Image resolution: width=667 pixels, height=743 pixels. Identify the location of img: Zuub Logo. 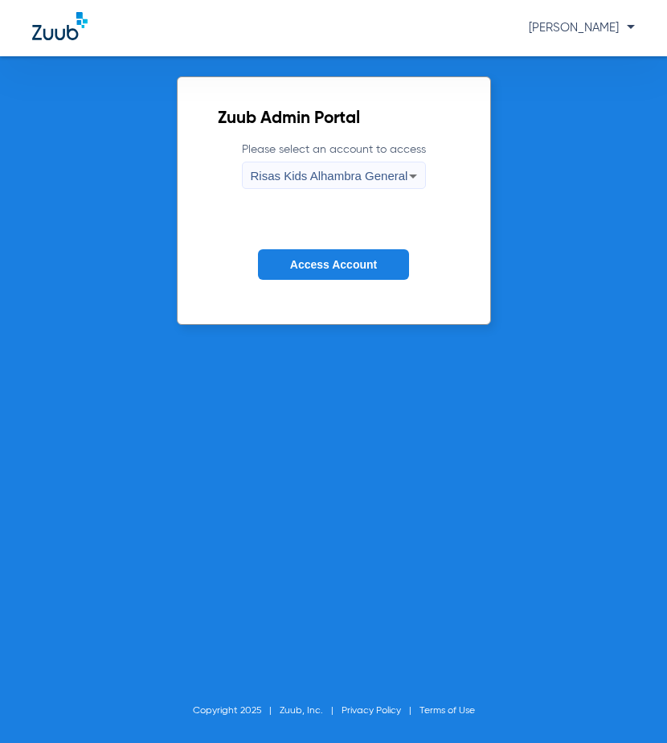
(59, 26).